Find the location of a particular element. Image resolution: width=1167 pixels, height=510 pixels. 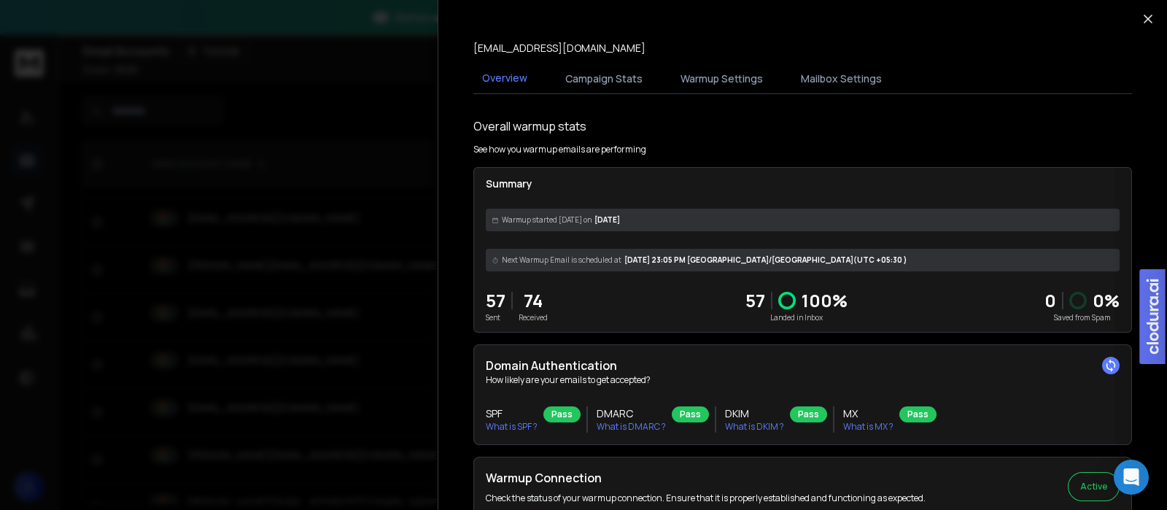

p: Landed in Inbox is located at coordinates (796, 317).